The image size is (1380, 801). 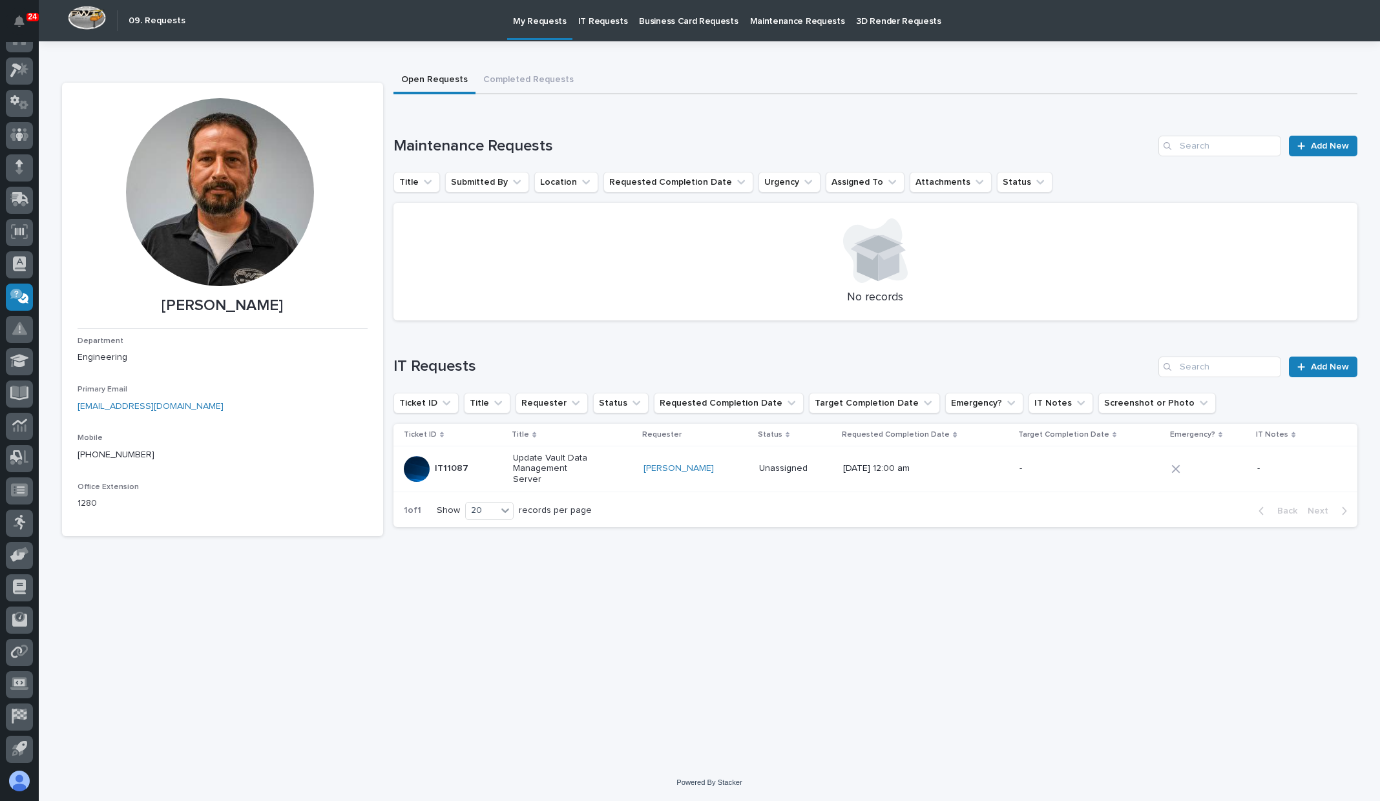 I want to click on p: Unassigned, so click(x=796, y=469).